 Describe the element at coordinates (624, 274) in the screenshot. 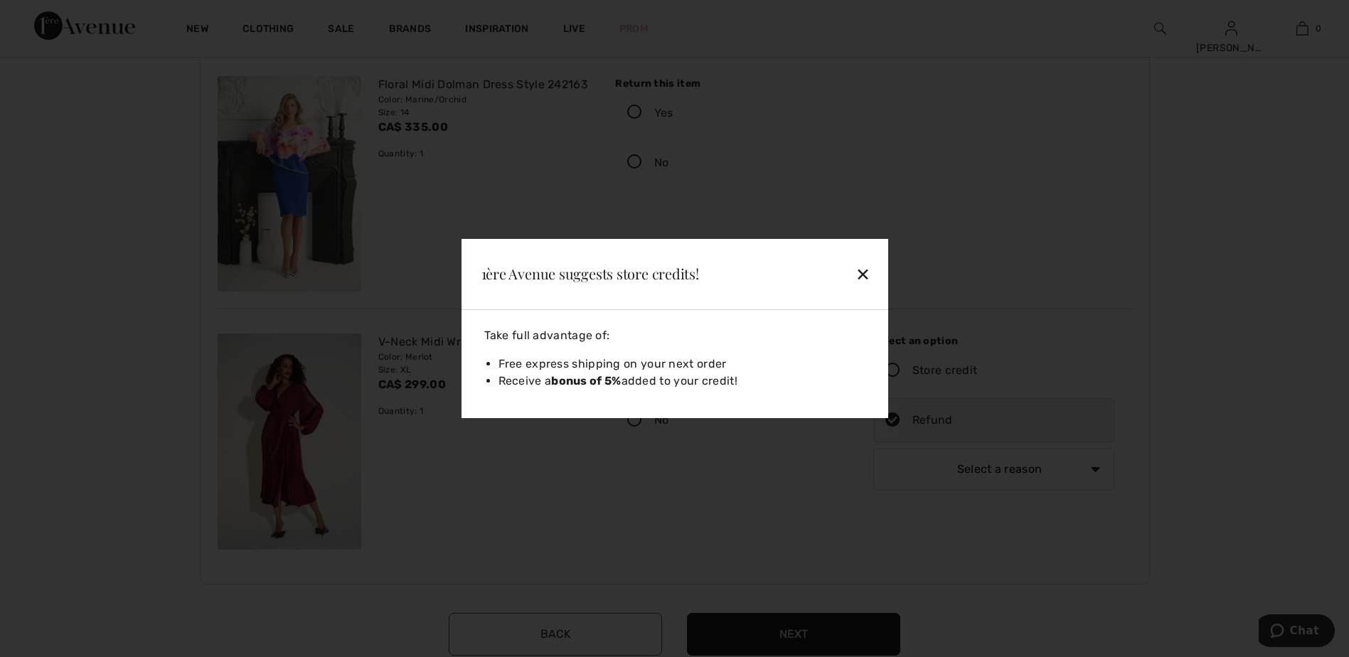

I see `h3: 1ère Avenue suggests store credits!` at that location.